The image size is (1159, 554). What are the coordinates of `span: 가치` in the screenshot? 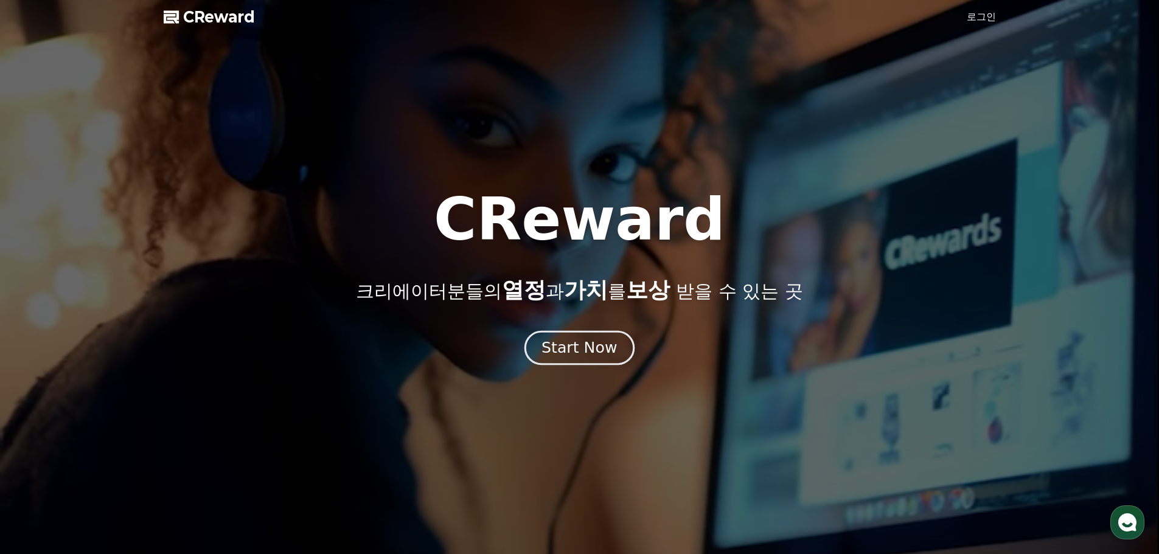 It's located at (586, 290).